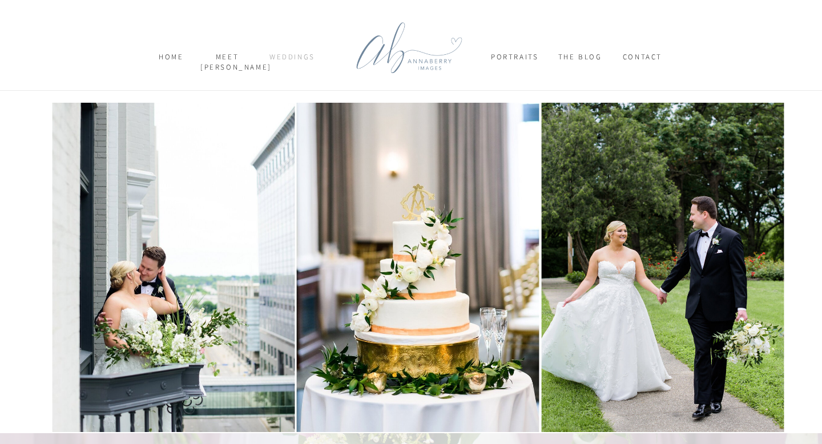 Image resolution: width=822 pixels, height=444 pixels. Describe the element at coordinates (580, 62) in the screenshot. I see `a: THE BLOG` at that location.